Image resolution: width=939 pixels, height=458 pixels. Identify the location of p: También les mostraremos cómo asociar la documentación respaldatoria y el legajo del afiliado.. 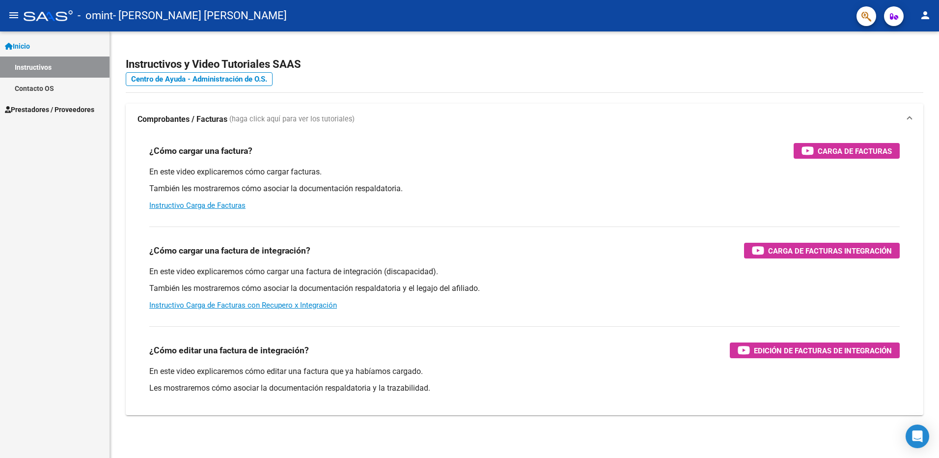
(525, 288).